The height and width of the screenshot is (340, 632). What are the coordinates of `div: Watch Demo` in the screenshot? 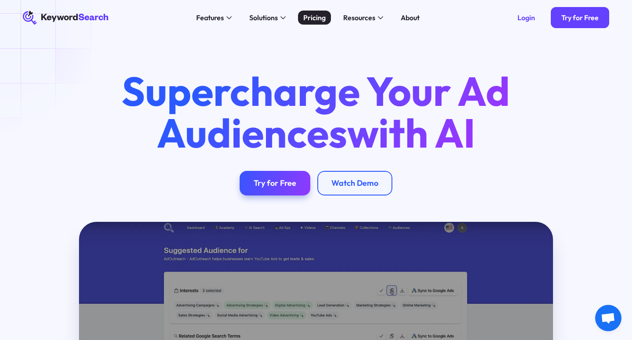 It's located at (355, 183).